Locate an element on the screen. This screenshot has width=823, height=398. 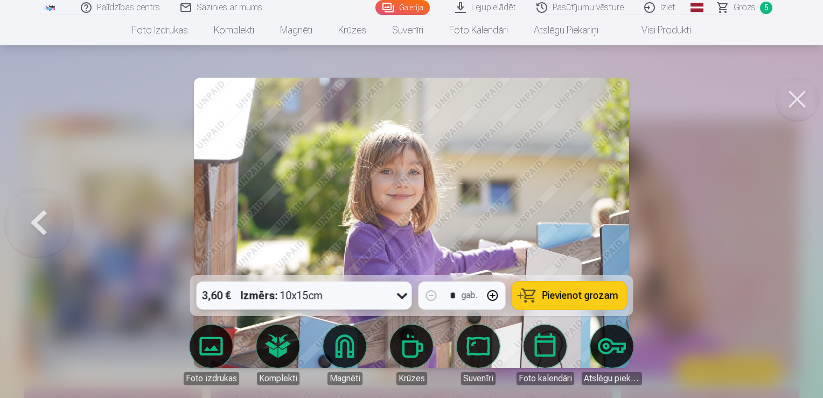
div: Atslēgu piekariņi is located at coordinates (612, 378).